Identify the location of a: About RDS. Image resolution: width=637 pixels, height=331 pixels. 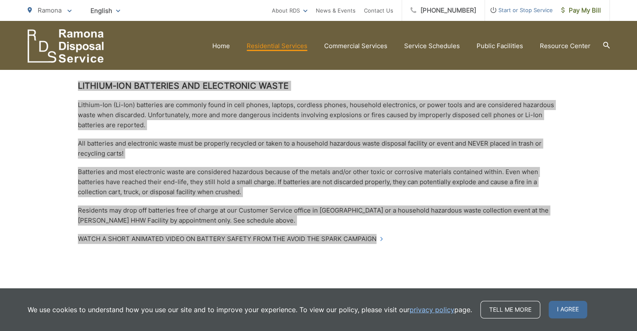
(289, 10).